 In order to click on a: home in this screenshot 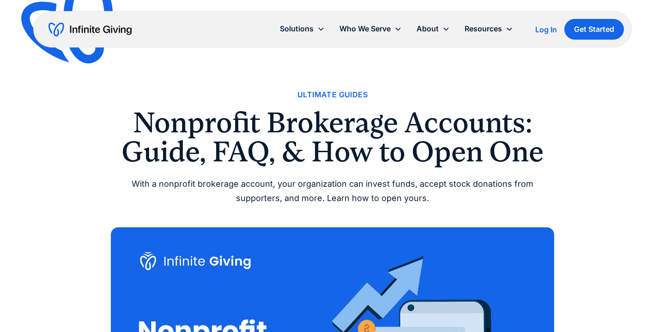, I will do `click(90, 30)`.